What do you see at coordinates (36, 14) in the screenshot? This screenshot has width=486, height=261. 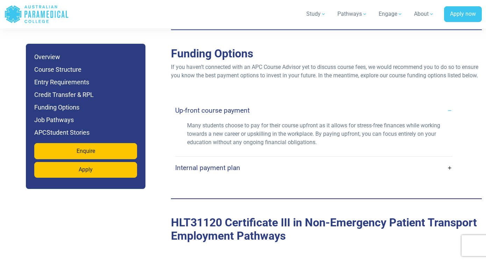 I see `a: Australian Paramedical College` at bounding box center [36, 14].